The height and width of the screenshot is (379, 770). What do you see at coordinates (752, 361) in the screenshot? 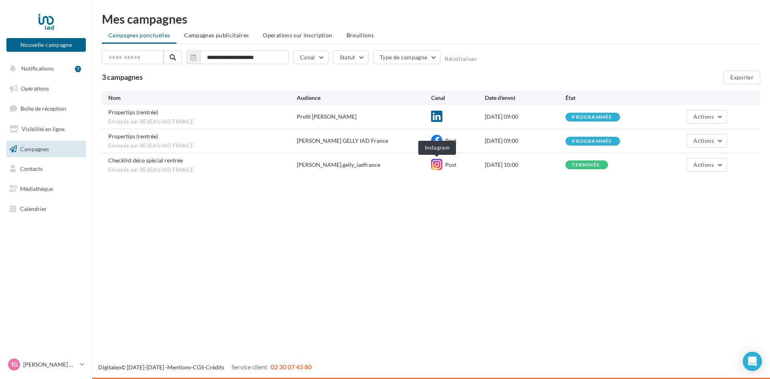
I see `div: Open Intercom Messenger` at bounding box center [752, 361].